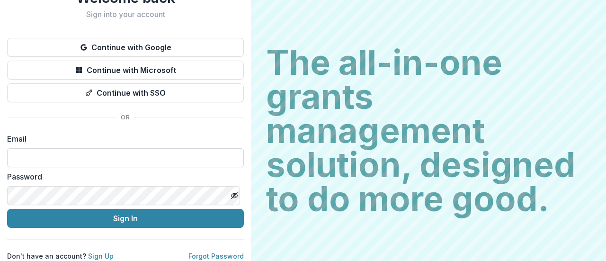 This screenshot has height=261, width=606. Describe the element at coordinates (125, 218) in the screenshot. I see `button: Sign In` at that location.